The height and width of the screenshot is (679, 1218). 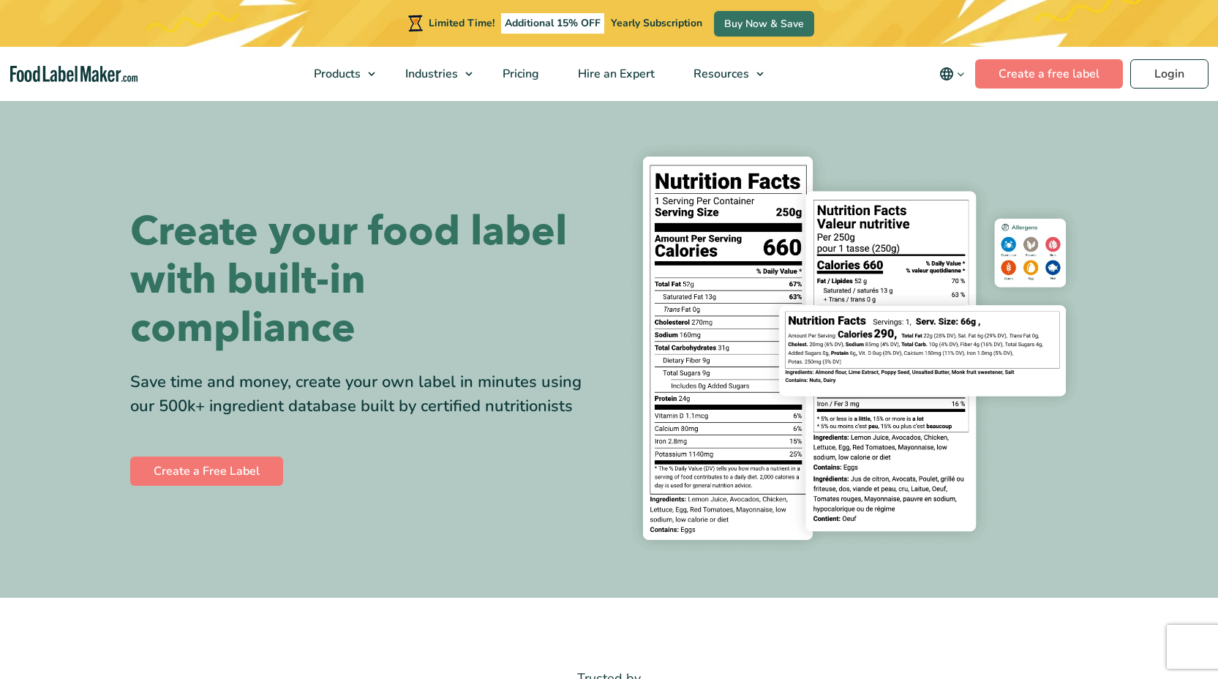 I want to click on span: Limited Time!, so click(x=462, y=23).